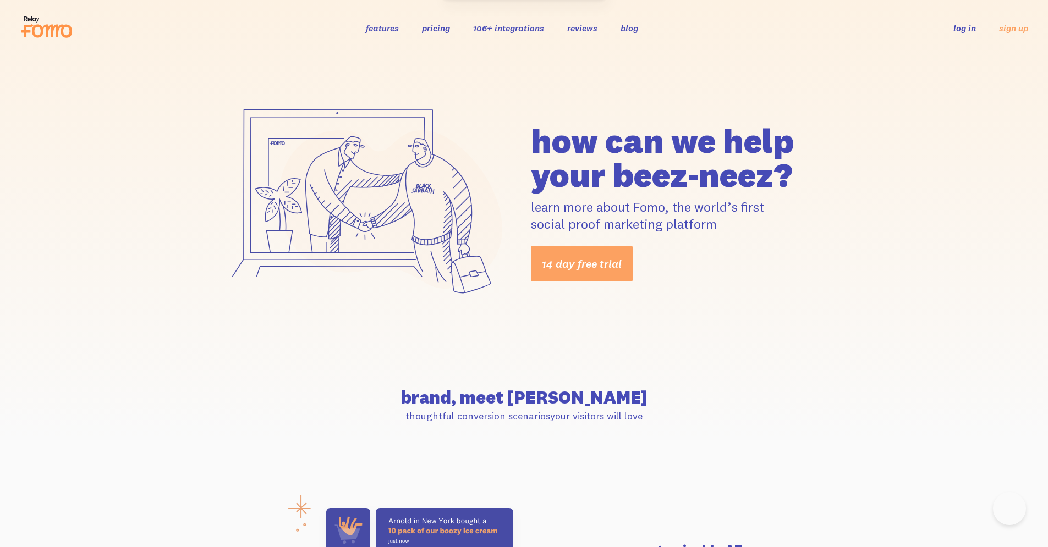 This screenshot has height=547, width=1048. Describe the element at coordinates (382, 28) in the screenshot. I see `a: features` at that location.